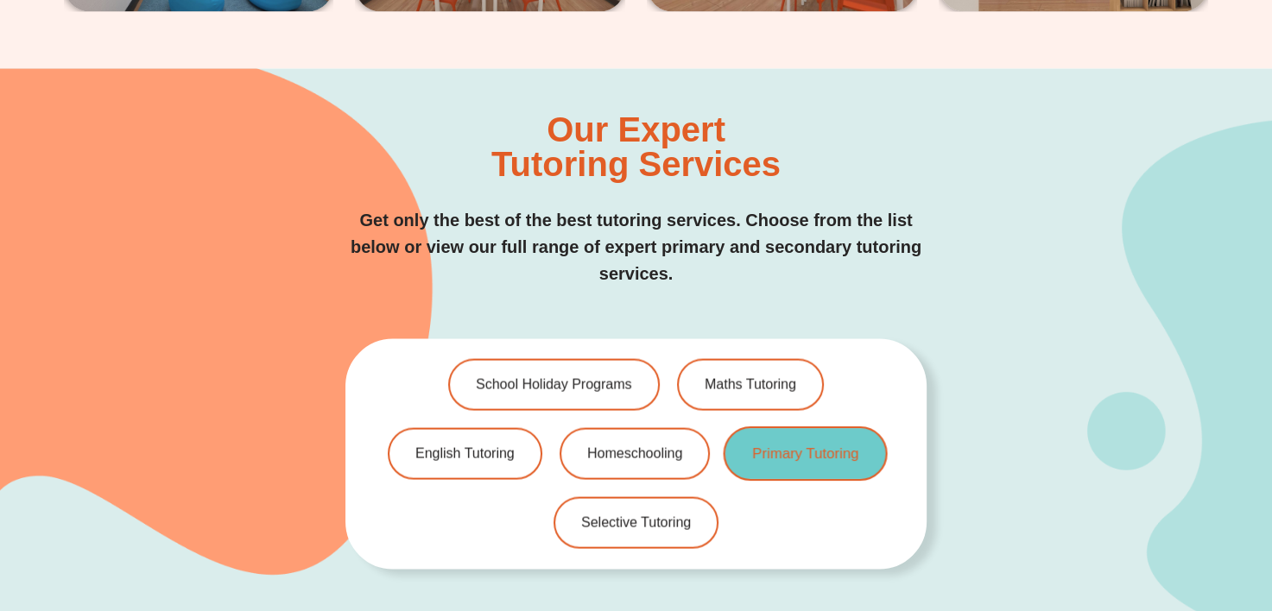  What do you see at coordinates (635, 454) in the screenshot?
I see `a: Homeschooling` at bounding box center [635, 454].